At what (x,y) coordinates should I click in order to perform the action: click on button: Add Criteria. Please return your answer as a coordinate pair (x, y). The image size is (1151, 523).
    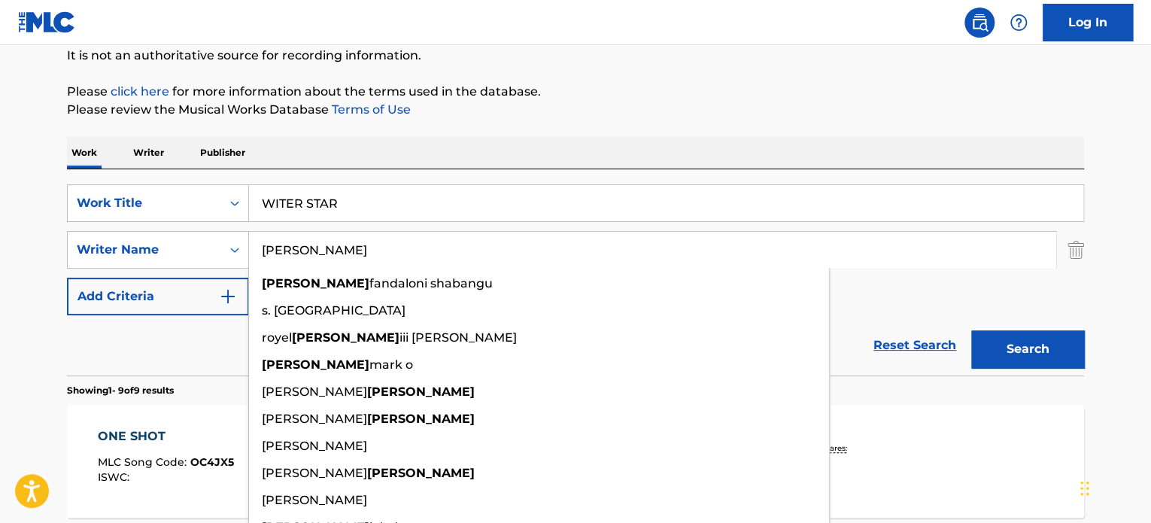
    Looking at the image, I should click on (158, 296).